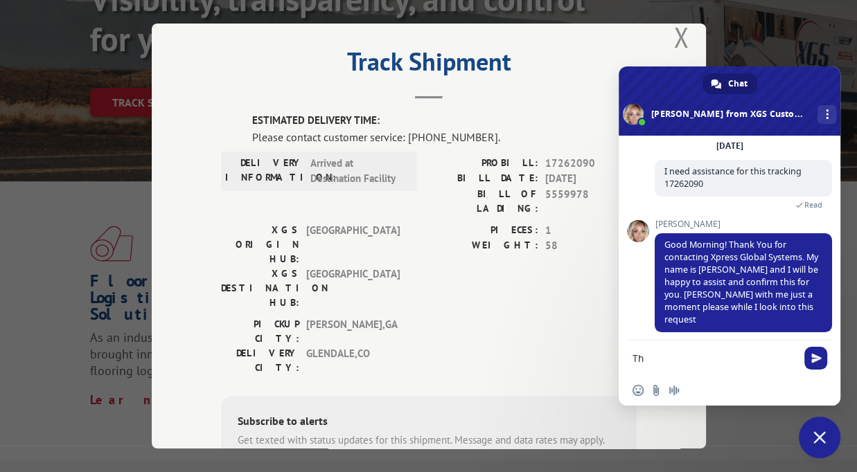  What do you see at coordinates (681, 37) in the screenshot?
I see `button: Close modal` at bounding box center [681, 37].